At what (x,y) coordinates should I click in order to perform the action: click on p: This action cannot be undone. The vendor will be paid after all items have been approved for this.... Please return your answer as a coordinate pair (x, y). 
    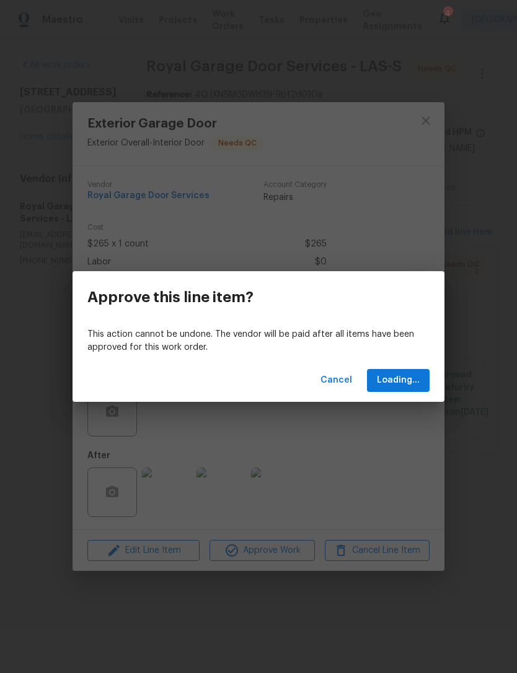
    Looking at the image, I should click on (258, 341).